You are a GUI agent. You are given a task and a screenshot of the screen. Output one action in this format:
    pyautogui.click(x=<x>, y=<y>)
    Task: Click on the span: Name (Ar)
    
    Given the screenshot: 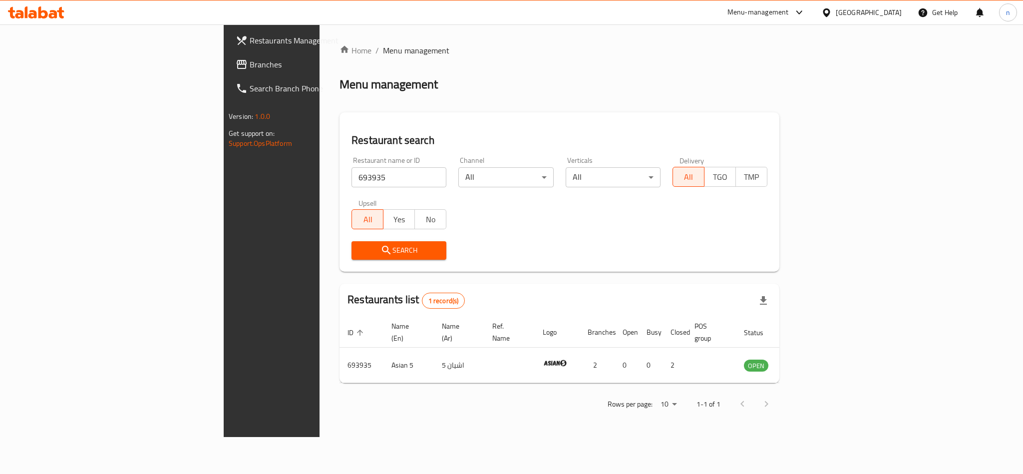 What is the action you would take?
    pyautogui.click(x=457, y=332)
    